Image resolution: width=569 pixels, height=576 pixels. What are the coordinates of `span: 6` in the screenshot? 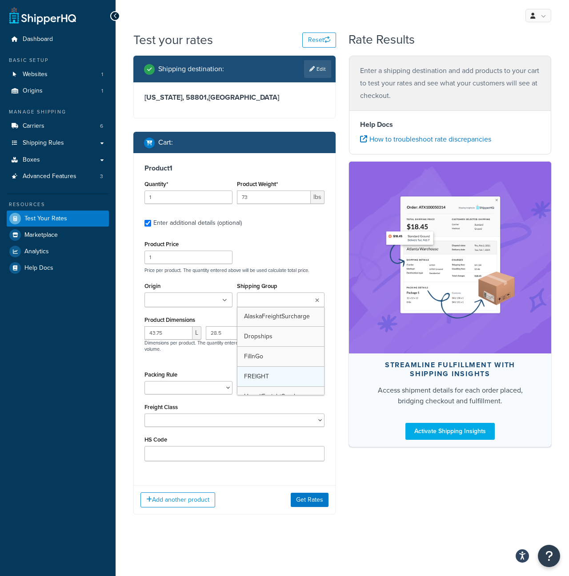 It's located at (101, 126).